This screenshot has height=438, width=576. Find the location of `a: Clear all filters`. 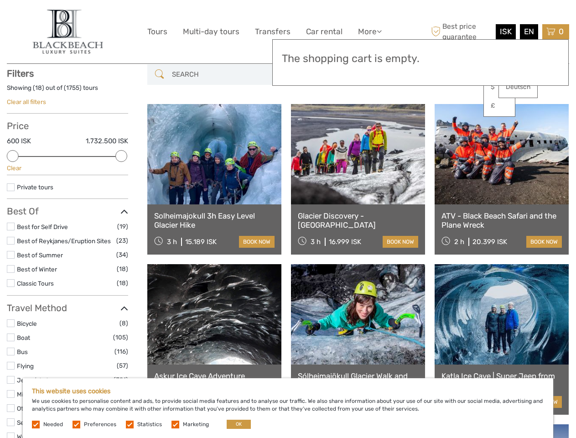

a: Clear all filters is located at coordinates (26, 102).